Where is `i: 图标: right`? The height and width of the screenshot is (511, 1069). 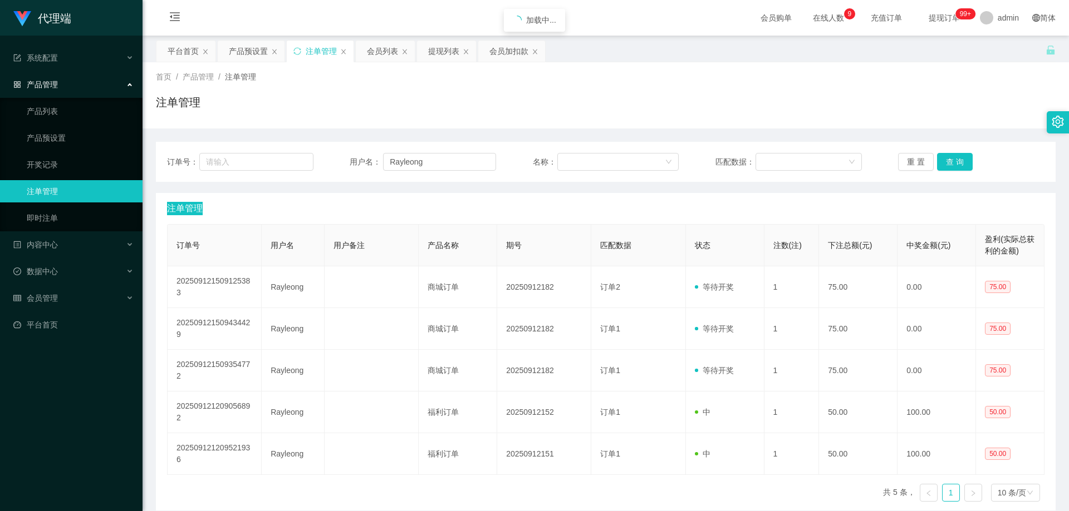 i: 图标: right is located at coordinates (973, 494).